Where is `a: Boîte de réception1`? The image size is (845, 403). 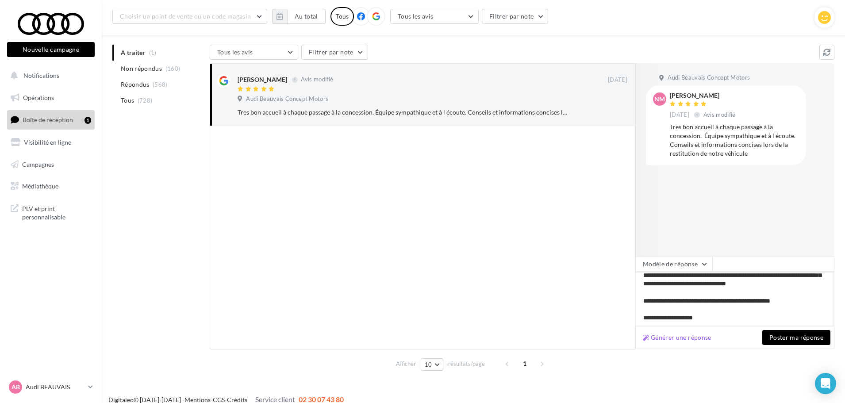 a: Boîte de réception1 is located at coordinates (51, 119).